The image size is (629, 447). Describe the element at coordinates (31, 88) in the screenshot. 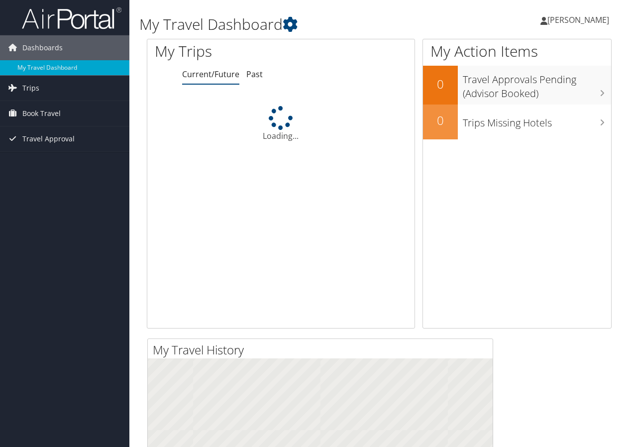

I see `span: Trips` at that location.